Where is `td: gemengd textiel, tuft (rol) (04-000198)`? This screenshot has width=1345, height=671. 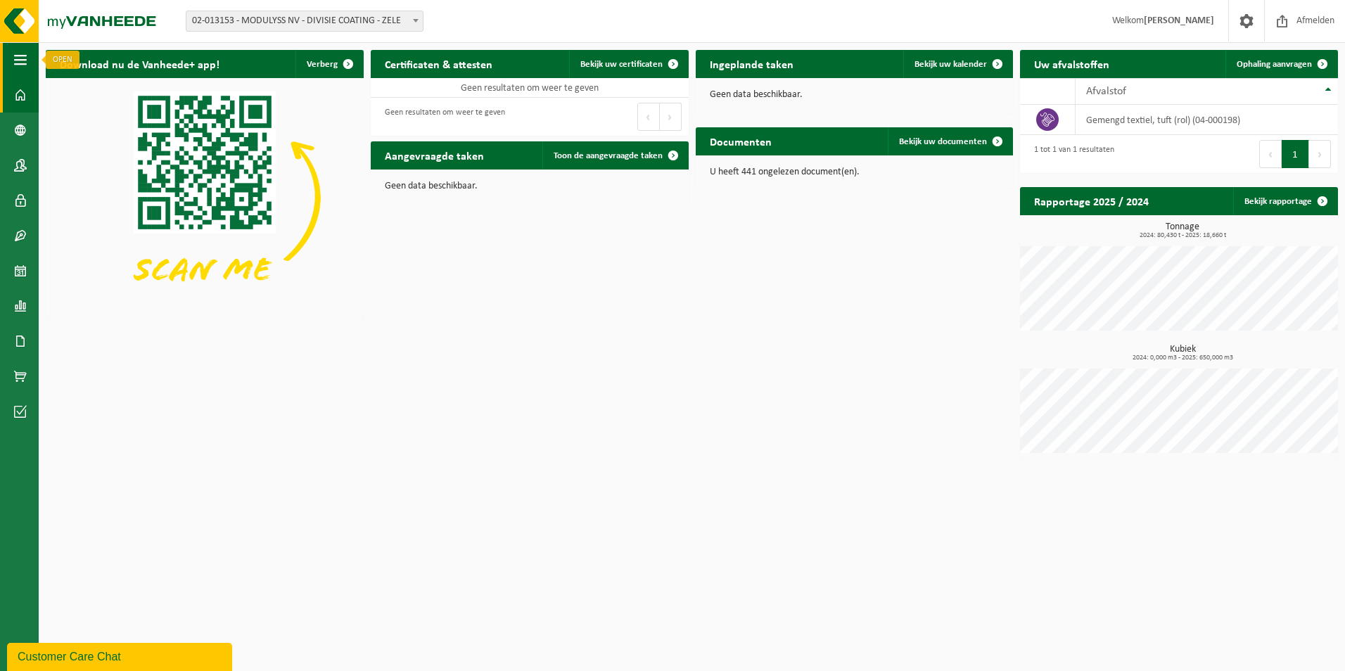
td: gemengd textiel, tuft (rol) (04-000198) is located at coordinates (1206, 120).